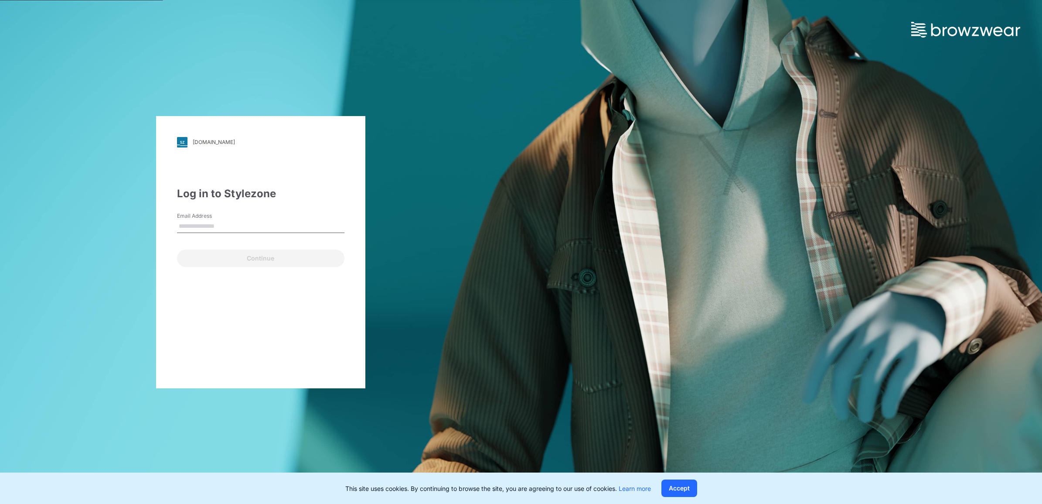 The image size is (1042, 504). What do you see at coordinates (498, 488) in the screenshot?
I see `p: This site uses cookies. By continuing to browse the site, you are agreeing to our use of cookies.` at bounding box center [498, 488].